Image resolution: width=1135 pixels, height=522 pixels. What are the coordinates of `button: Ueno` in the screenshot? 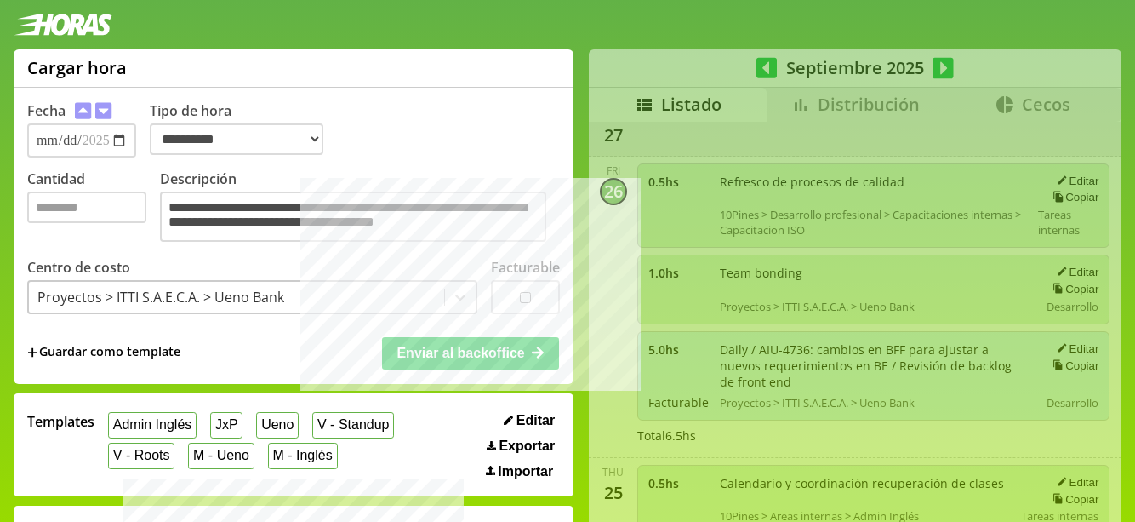 It's located at (277, 425).